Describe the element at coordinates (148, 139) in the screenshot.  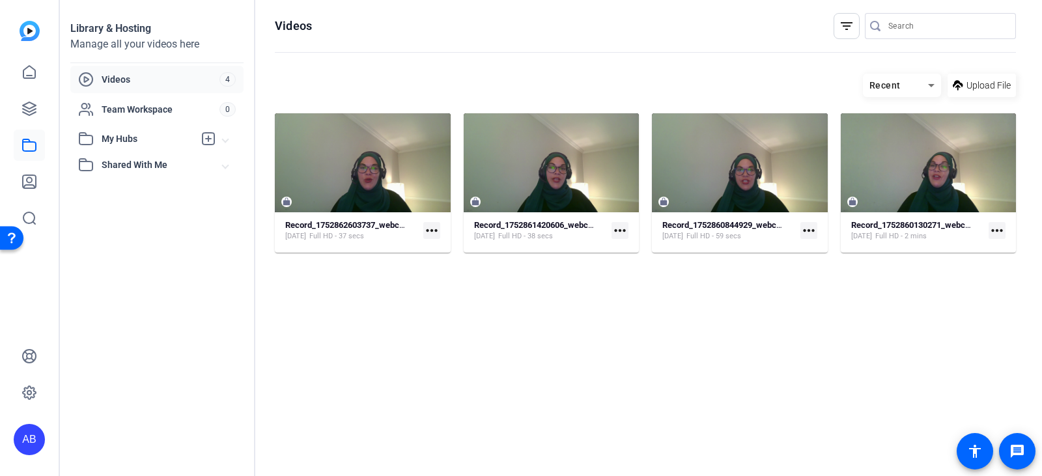
I see `span: My Hubs` at that location.